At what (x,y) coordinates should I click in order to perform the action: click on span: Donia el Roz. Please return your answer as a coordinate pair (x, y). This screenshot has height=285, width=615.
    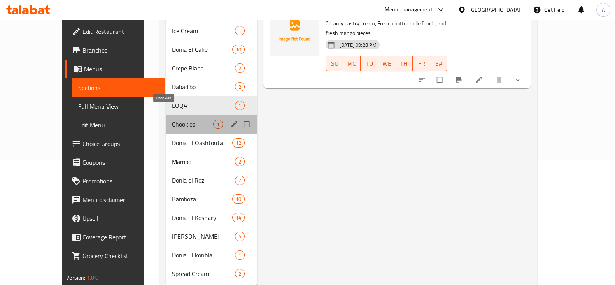
    Looking at the image, I should click on (203, 180).